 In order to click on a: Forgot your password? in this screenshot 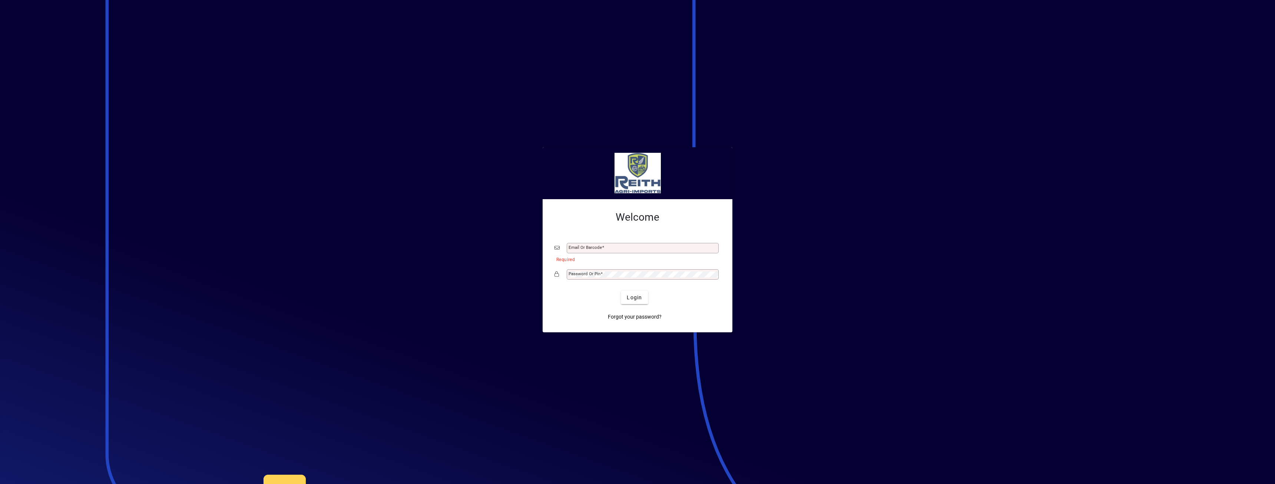, I will do `click(635, 317)`.